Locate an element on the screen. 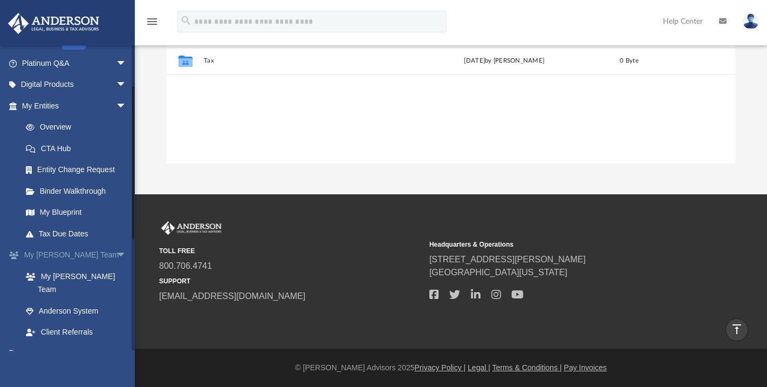 The width and height of the screenshot is (767, 387). button: Tax is located at coordinates (302, 61).